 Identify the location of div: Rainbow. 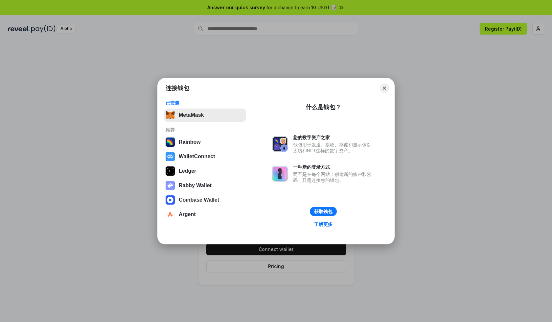
(190, 142).